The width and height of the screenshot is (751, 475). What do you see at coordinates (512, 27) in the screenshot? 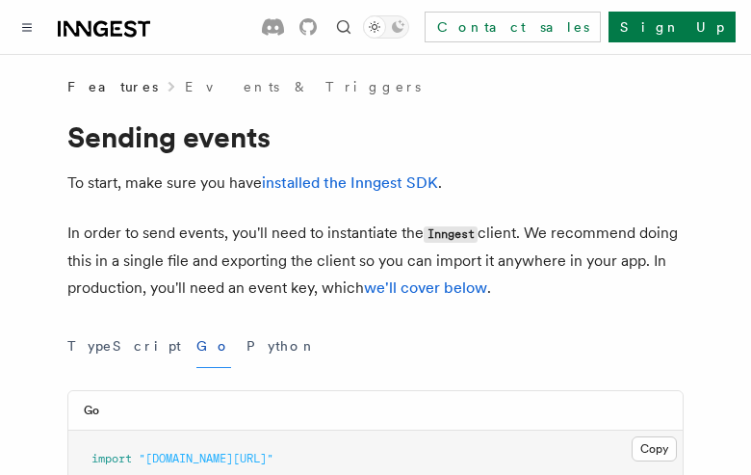
I see `a: Contact sales` at bounding box center [512, 27].